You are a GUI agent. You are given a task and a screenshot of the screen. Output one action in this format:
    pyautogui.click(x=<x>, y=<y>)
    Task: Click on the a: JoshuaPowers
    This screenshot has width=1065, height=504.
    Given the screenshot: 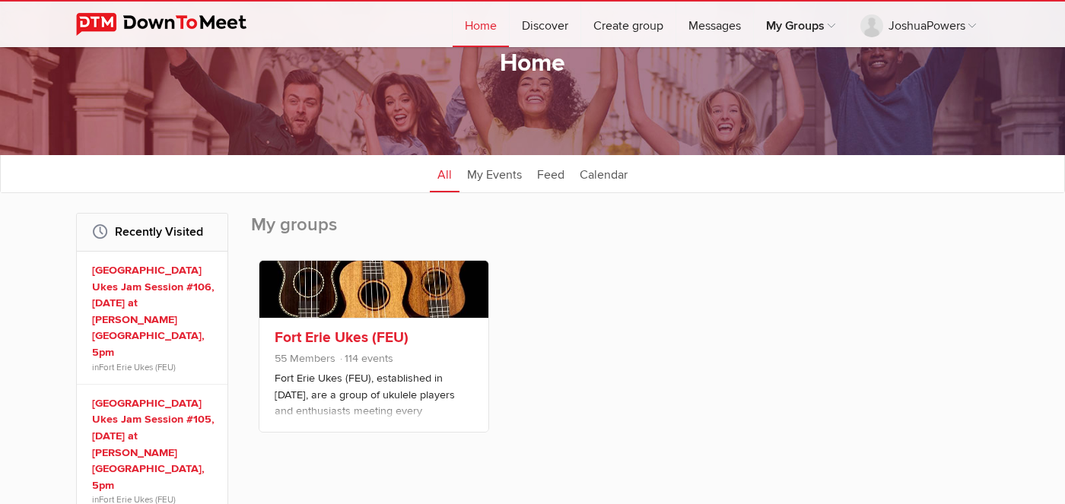 What is the action you would take?
    pyautogui.click(x=918, y=24)
    